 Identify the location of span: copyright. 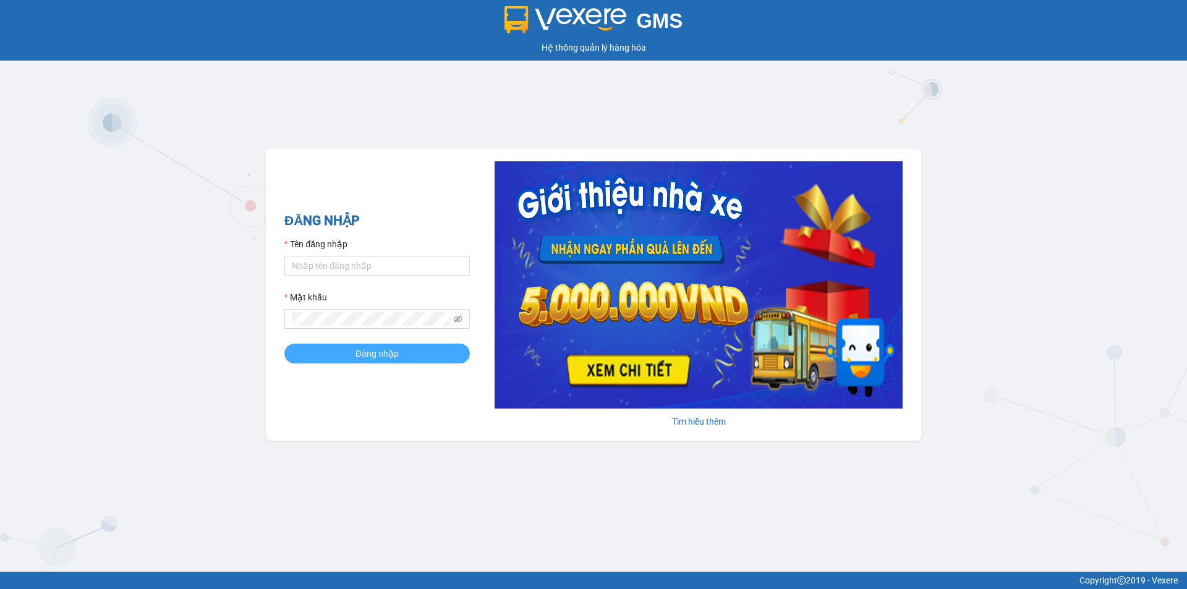
(1121, 580).